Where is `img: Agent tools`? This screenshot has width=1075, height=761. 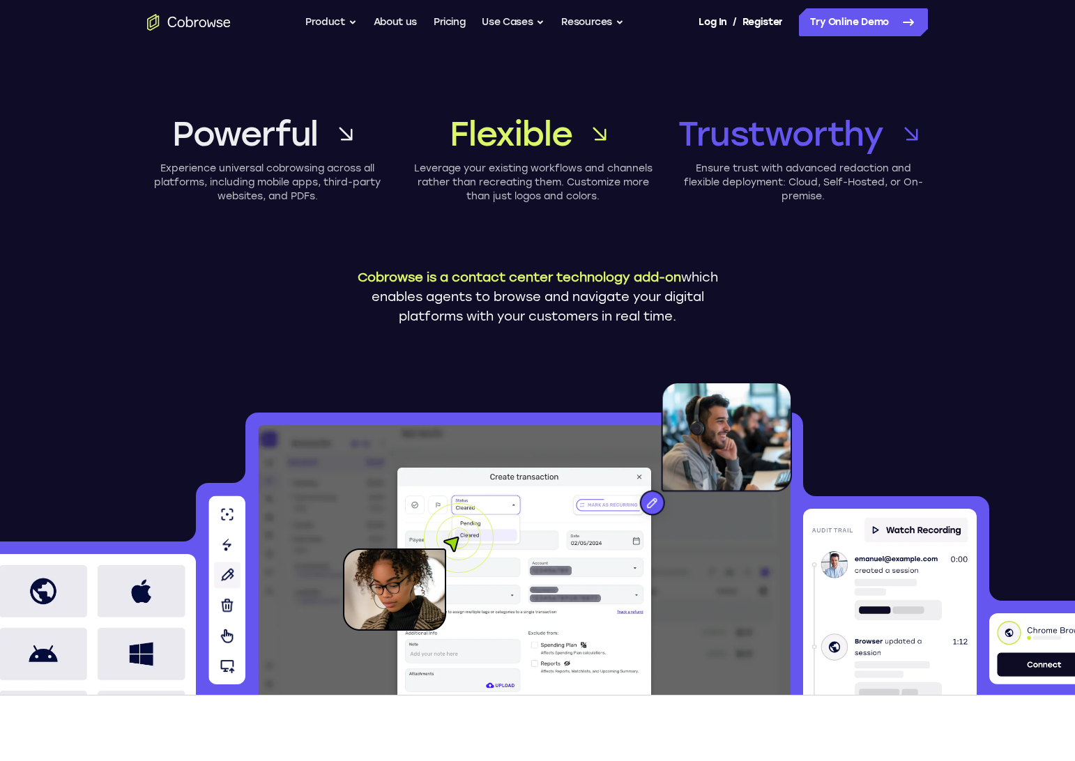
img: Agent tools is located at coordinates (226, 590).